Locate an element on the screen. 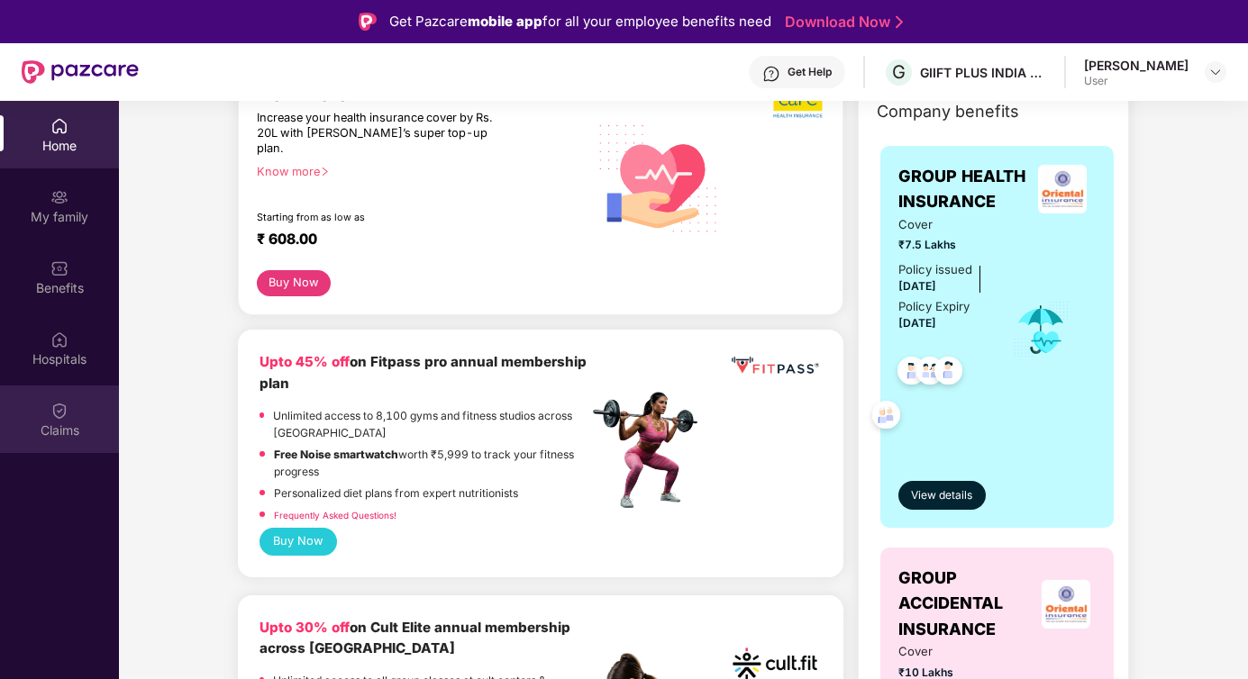 The height and width of the screenshot is (679, 1248). img: Stroke is located at coordinates (899, 22).